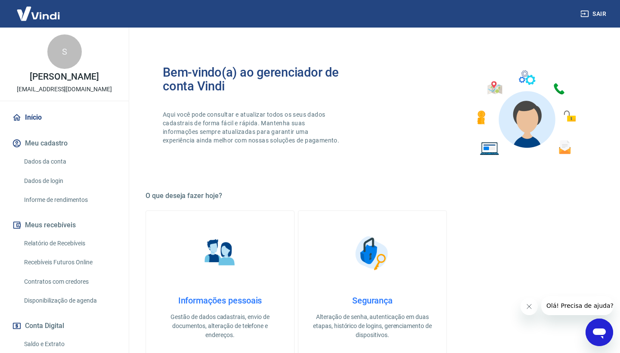 Image resolution: width=620 pixels, height=353 pixels. What do you see at coordinates (69, 181) in the screenshot?
I see `a: Dados de login` at bounding box center [69, 181].